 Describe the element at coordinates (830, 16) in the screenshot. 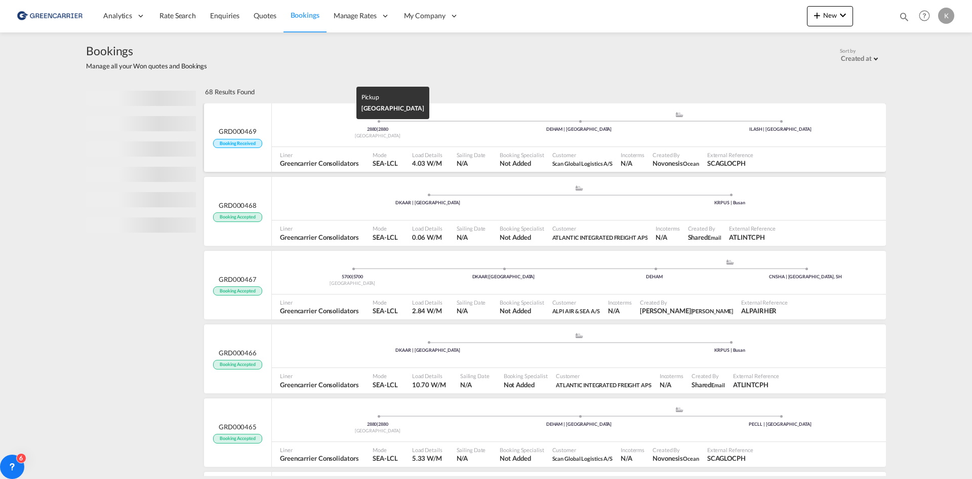

I see `button: icon-plus 400-fgNewicon-chevron-down` at that location.